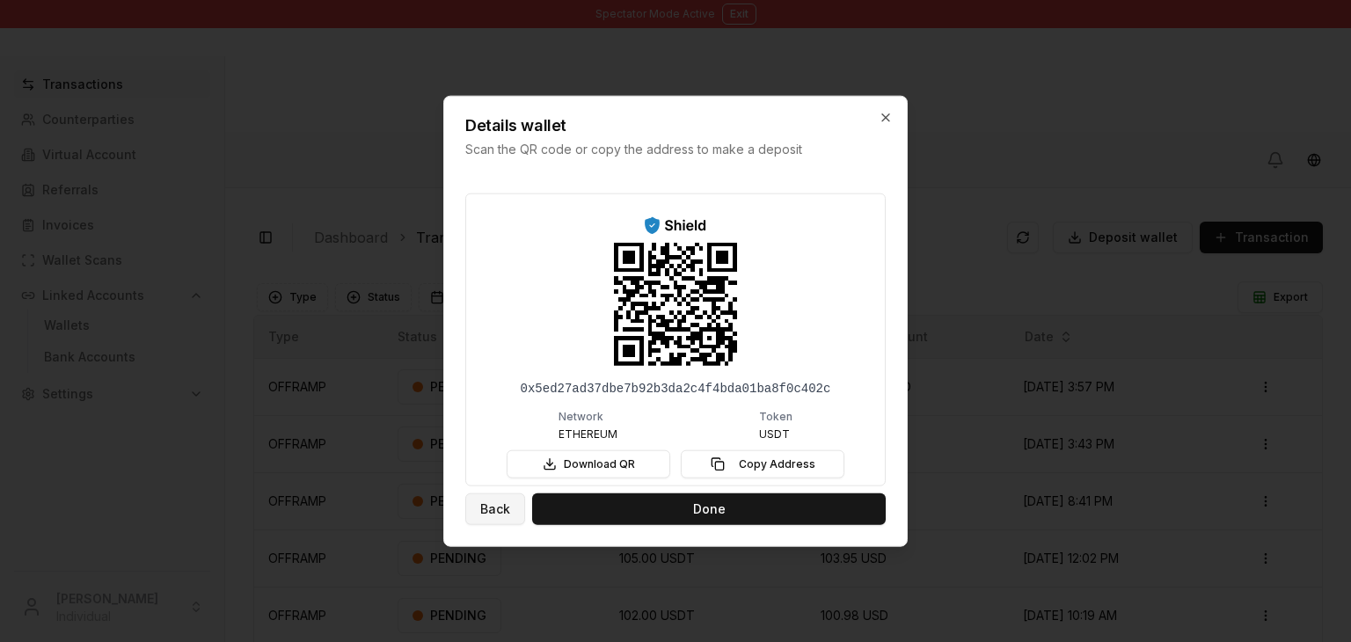 This screenshot has height=642, width=1351. Describe the element at coordinates (658, 150) in the screenshot. I see `p: Scan the QR code or copy the address to make a deposit` at that location.